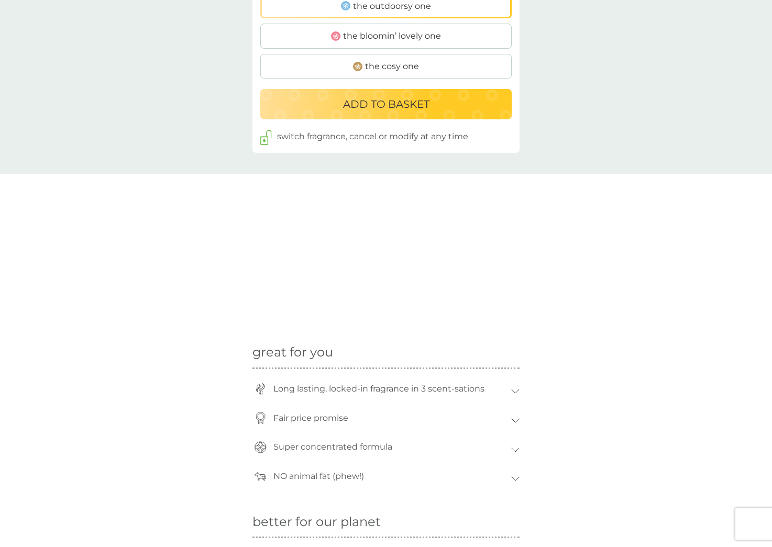 This screenshot has height=547, width=772. What do you see at coordinates (260, 389) in the screenshot?
I see `img: smol-fragrance.svg` at bounding box center [260, 389].